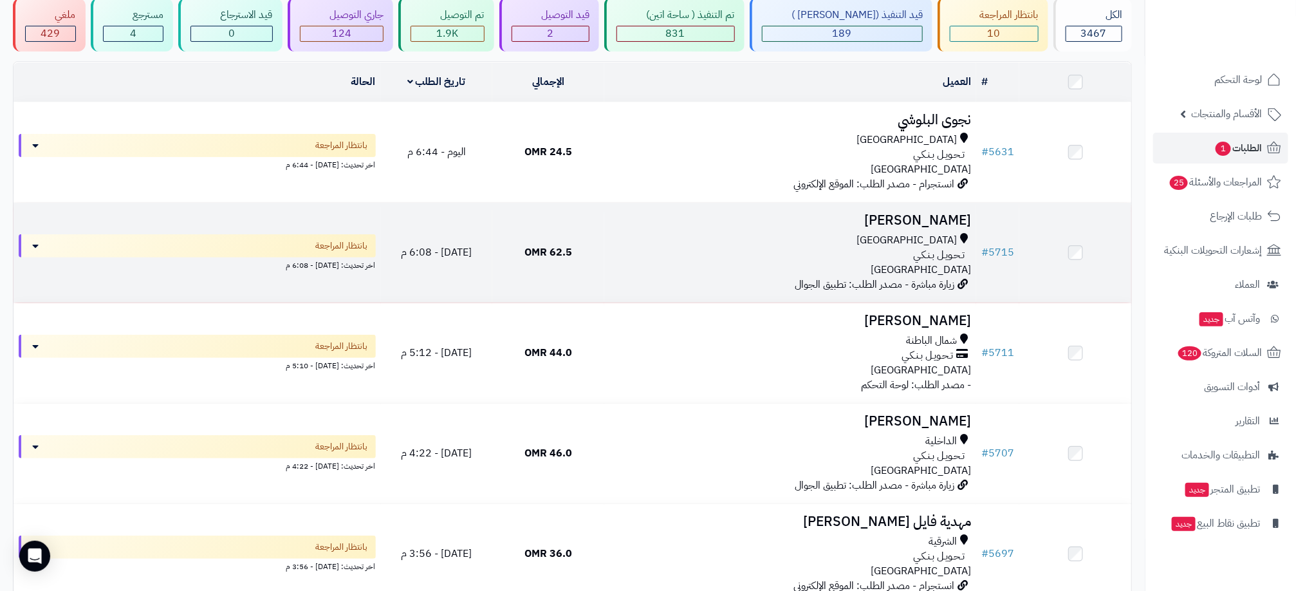 This screenshot has width=1296, height=591. I want to click on span: 4, so click(133, 33).